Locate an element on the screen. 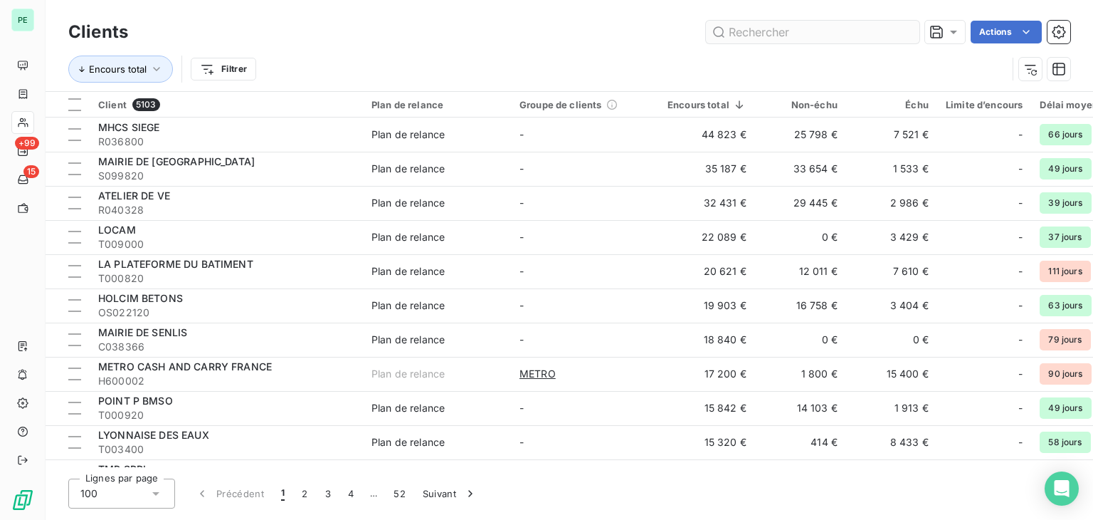  td: 1 533 € is located at coordinates (892, 169).